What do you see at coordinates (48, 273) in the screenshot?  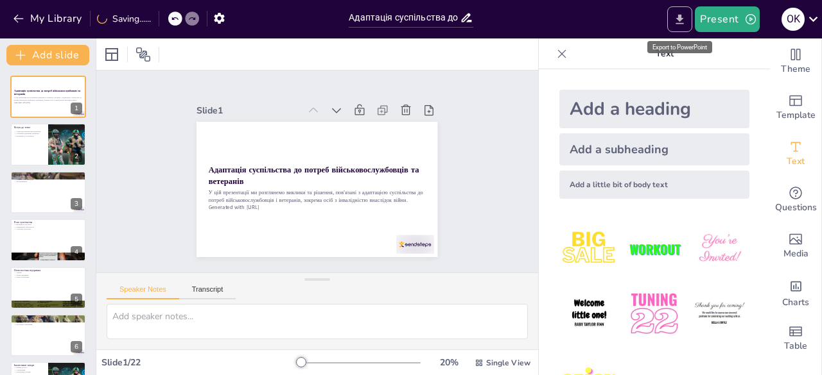 I see `p: Терапія` at bounding box center [48, 273].